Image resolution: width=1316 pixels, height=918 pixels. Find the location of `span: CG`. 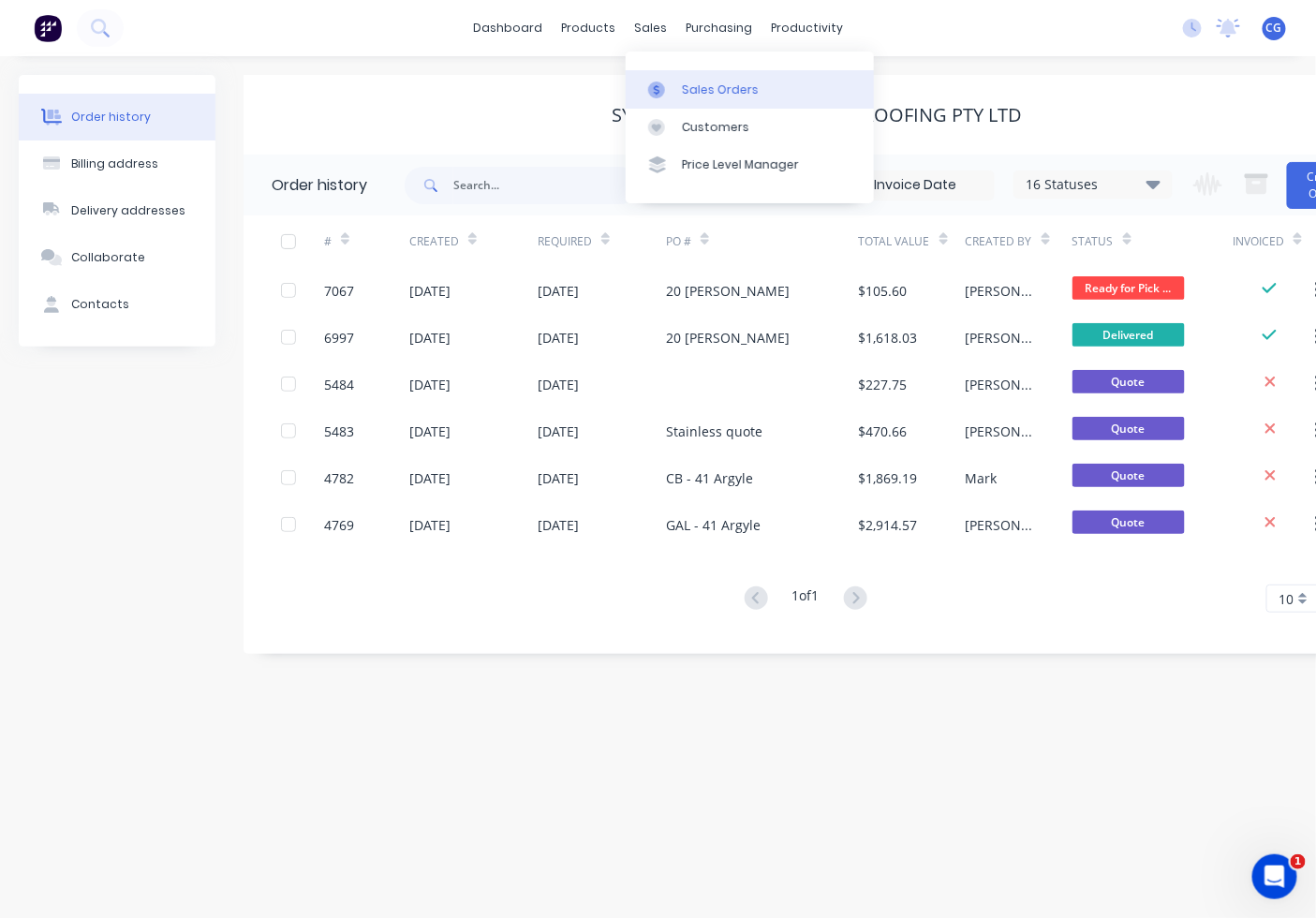

span: CG is located at coordinates (1273, 28).